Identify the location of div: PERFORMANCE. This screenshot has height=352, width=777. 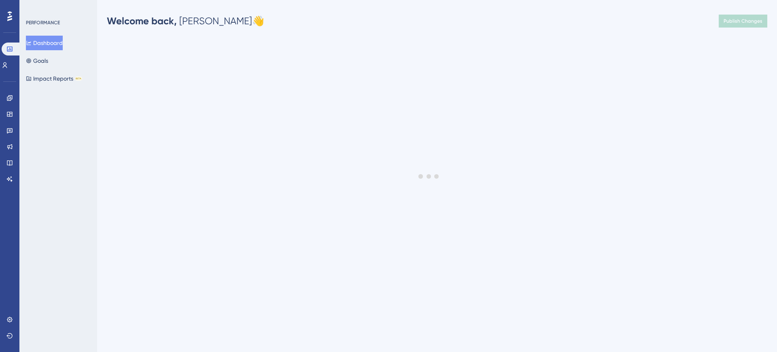
(43, 23).